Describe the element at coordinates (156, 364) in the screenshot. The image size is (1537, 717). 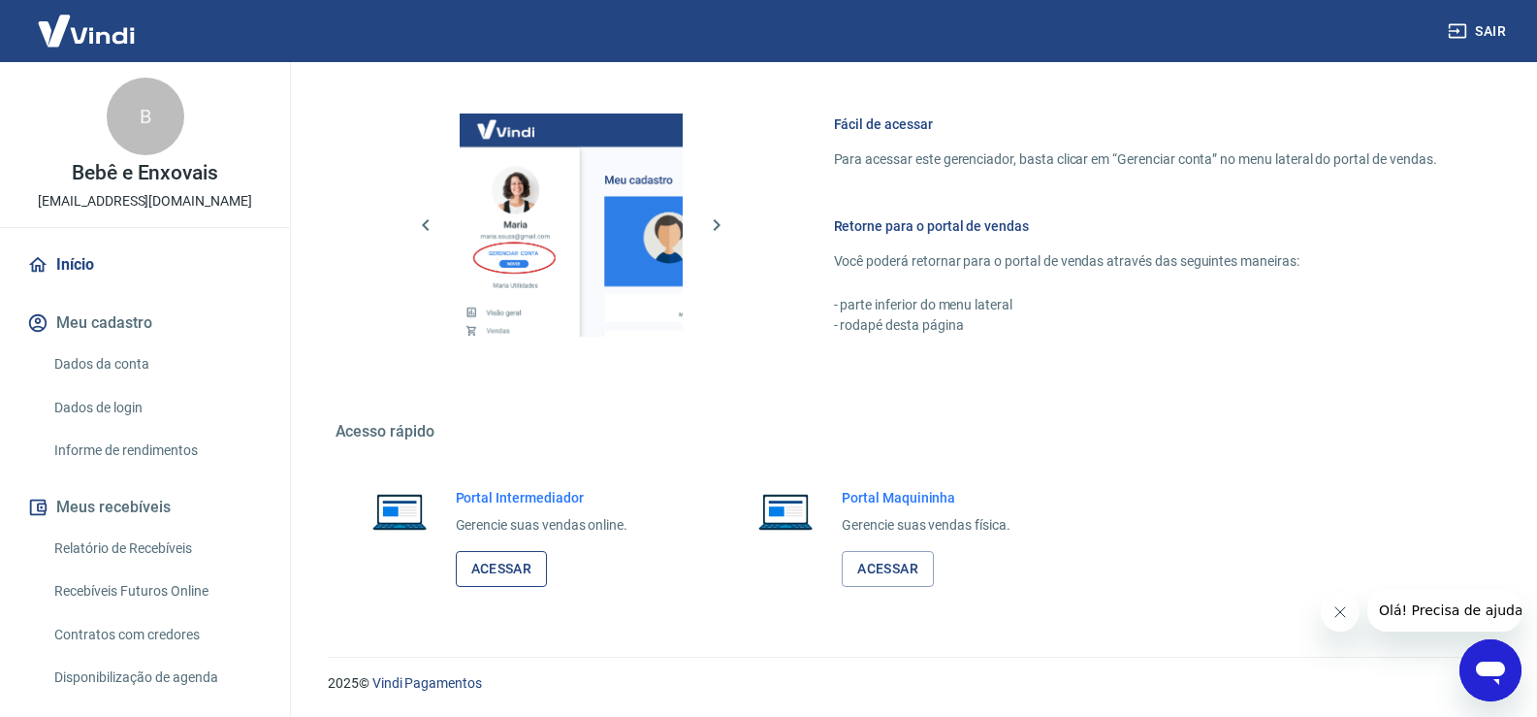
I see `a: Dados da conta` at that location.